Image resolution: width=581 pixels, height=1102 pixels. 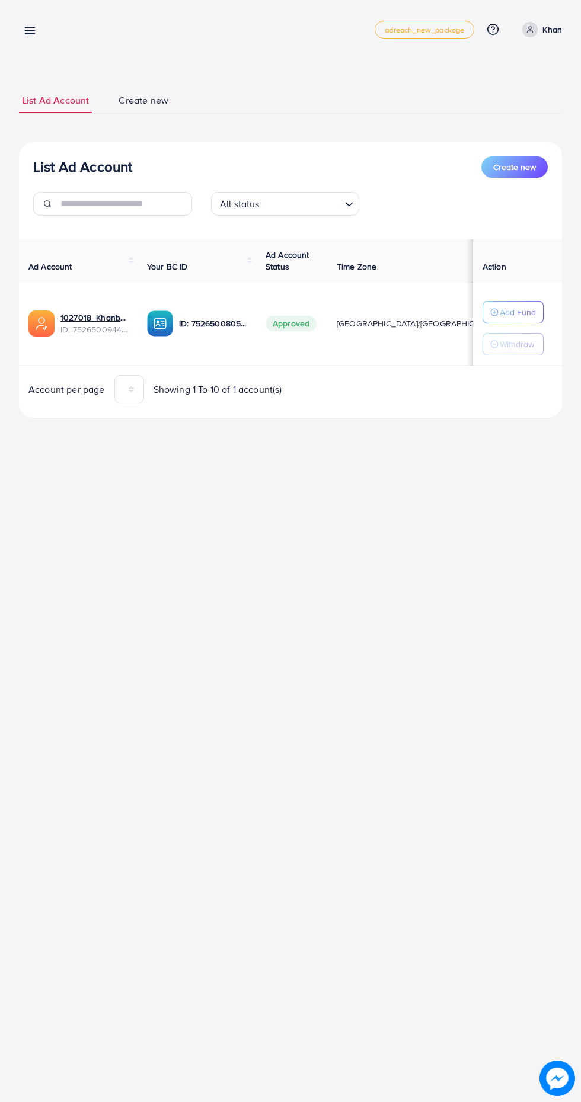 What do you see at coordinates (167, 267) in the screenshot?
I see `span: Your BC ID` at bounding box center [167, 267].